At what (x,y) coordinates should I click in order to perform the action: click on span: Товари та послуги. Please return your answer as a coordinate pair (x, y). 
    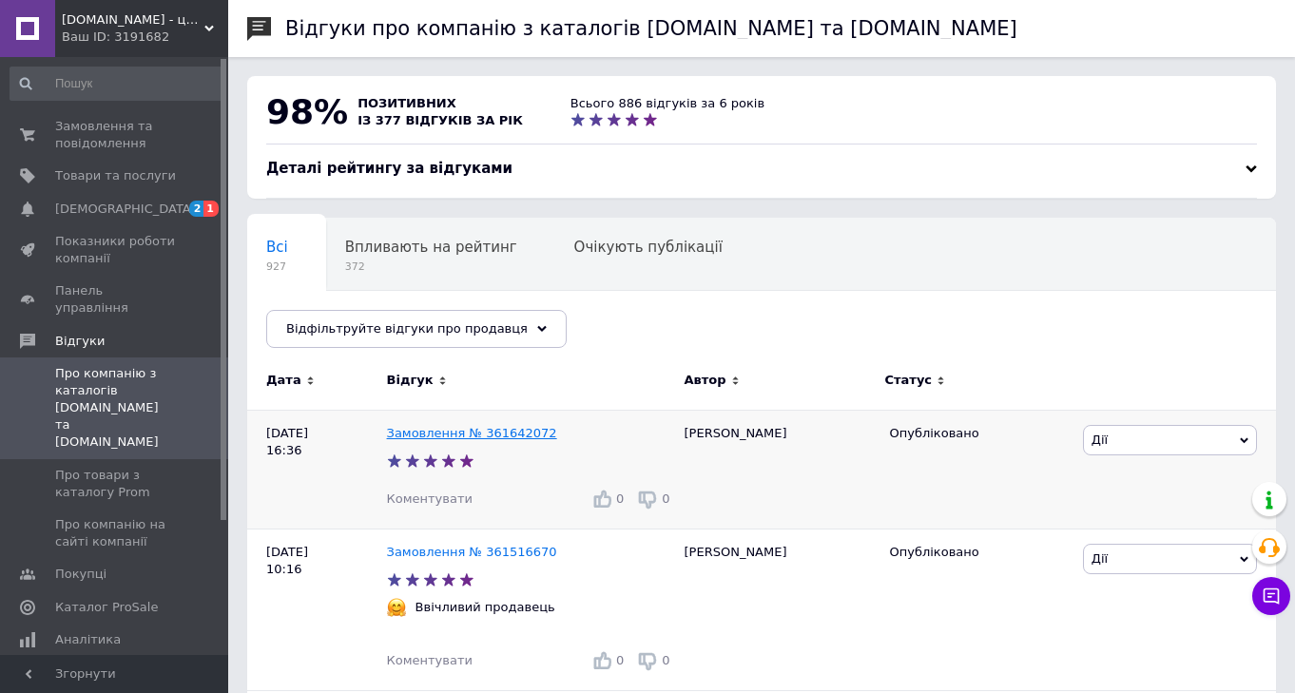
    Looking at the image, I should click on (115, 176).